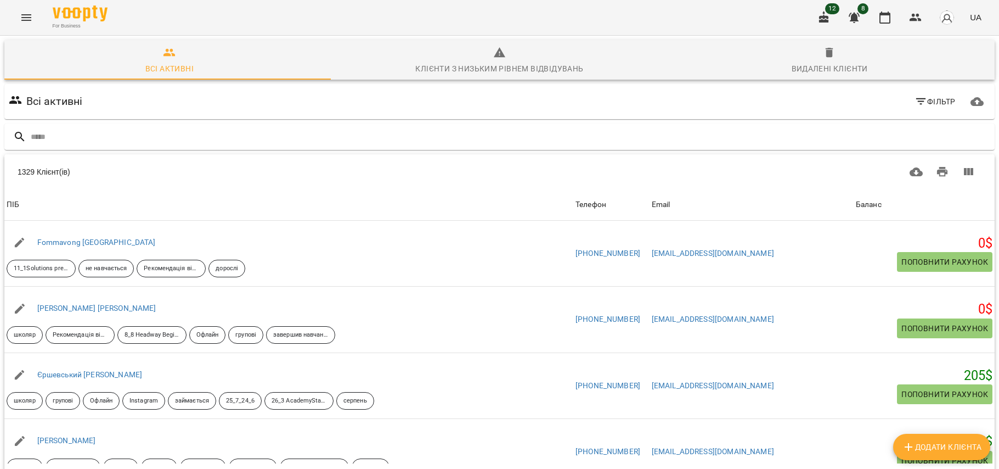 The height and width of the screenshot is (469, 999). I want to click on div: Instagram, so click(144, 401).